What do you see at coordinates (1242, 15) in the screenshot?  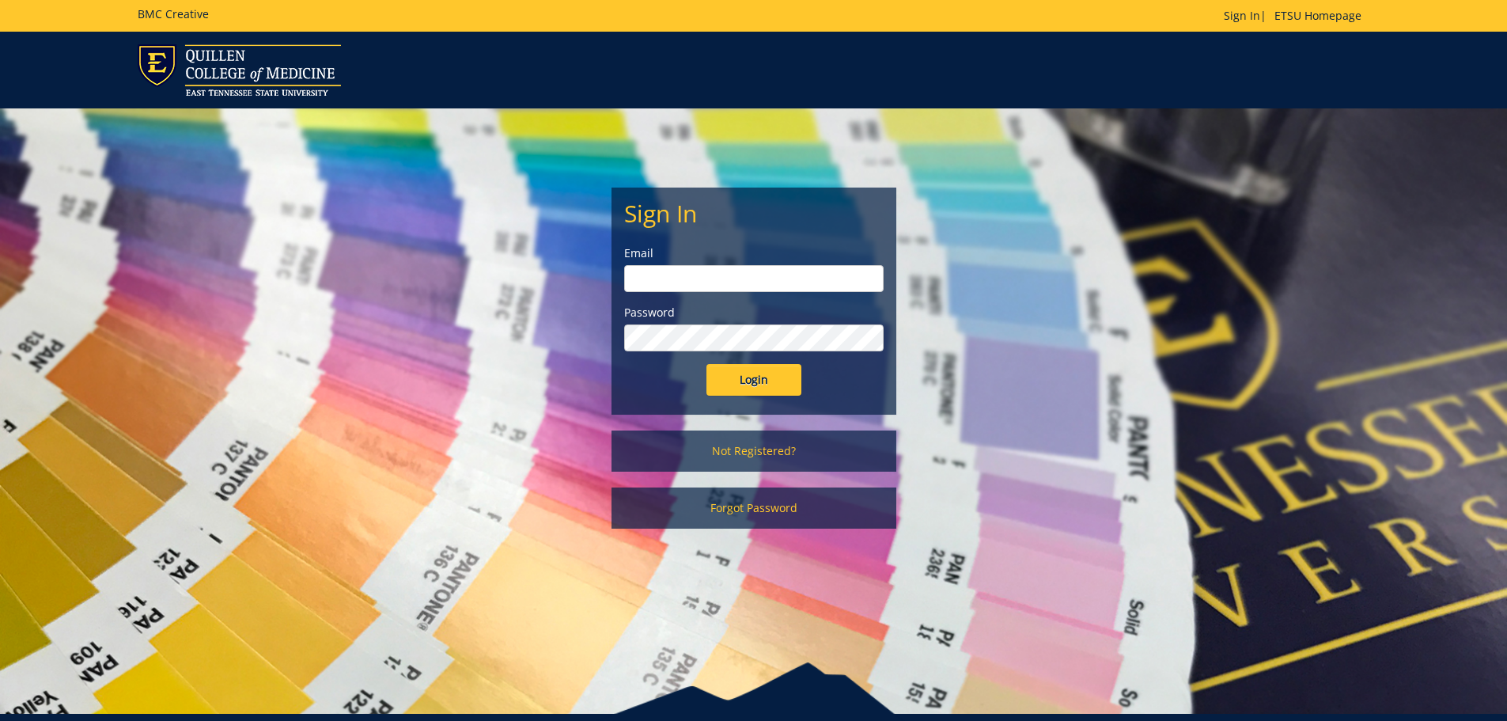 I see `a: Sign In` at bounding box center [1242, 15].